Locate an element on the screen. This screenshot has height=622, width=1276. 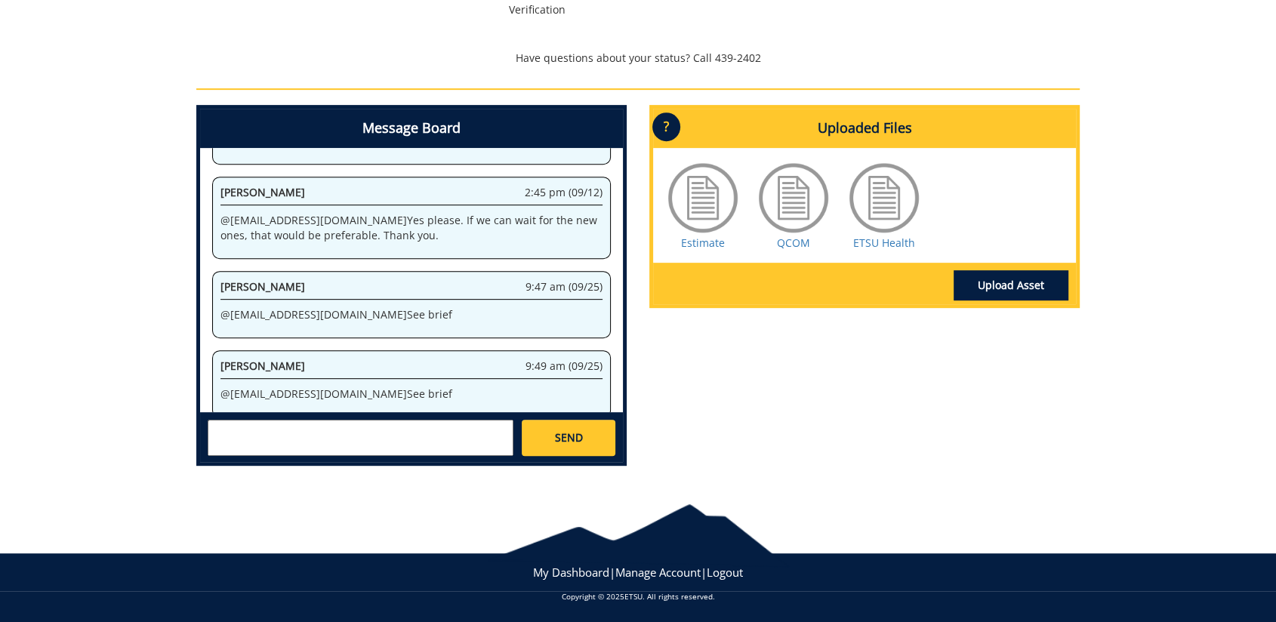
h4: Message Board is located at coordinates (412, 128).